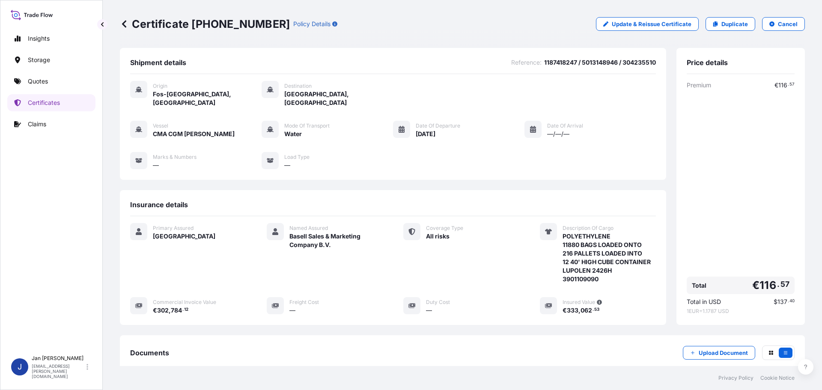 The height and width of the screenshot is (390, 822). What do you see at coordinates (526, 63) in the screenshot?
I see `span: Reference :` at bounding box center [526, 63].